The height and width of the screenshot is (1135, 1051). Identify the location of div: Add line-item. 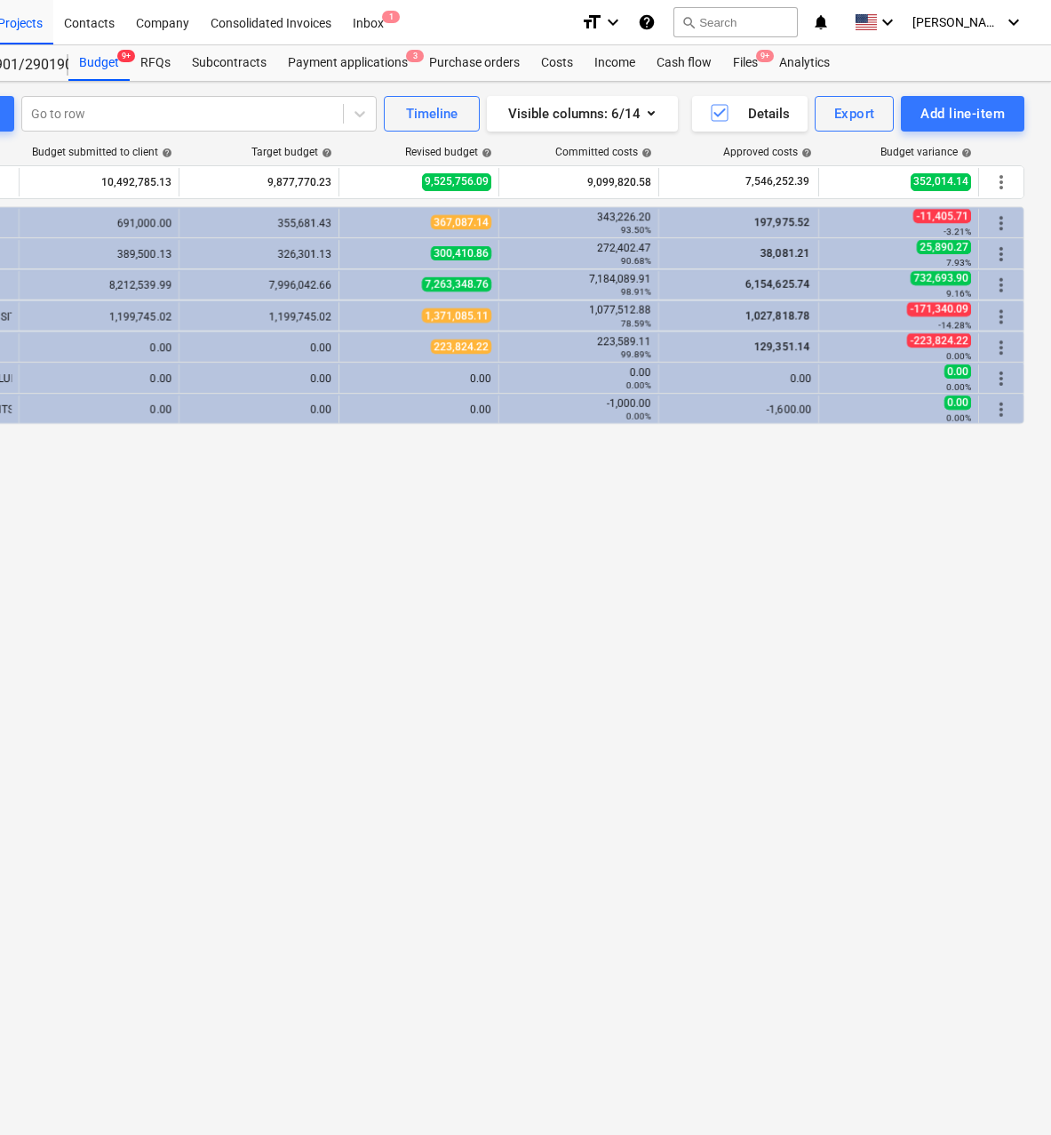
(962, 114).